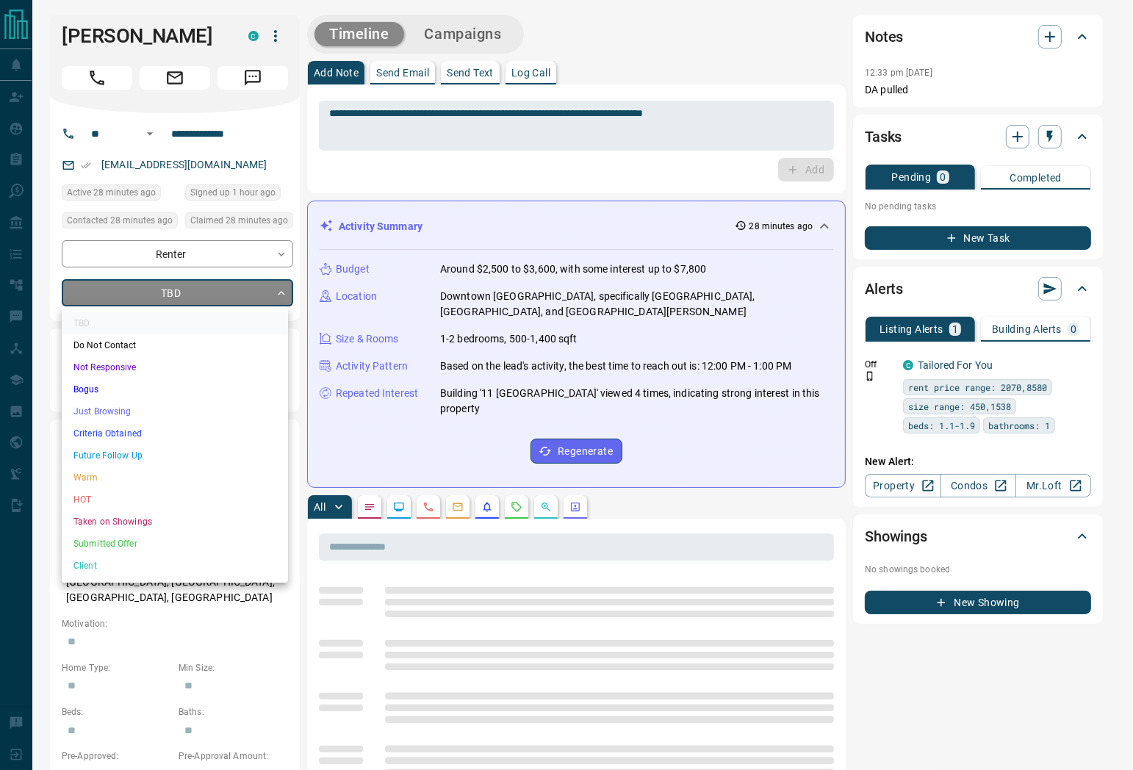  Describe the element at coordinates (175, 500) in the screenshot. I see `li: HOT` at that location.